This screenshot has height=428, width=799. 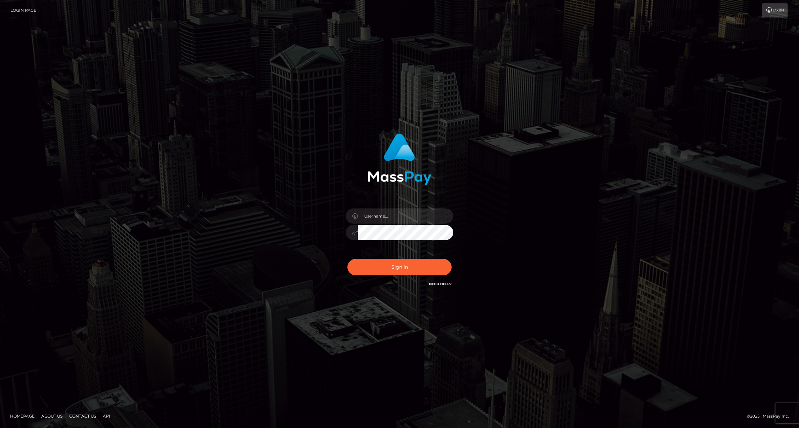 I want to click on button: Sign in, so click(x=399, y=267).